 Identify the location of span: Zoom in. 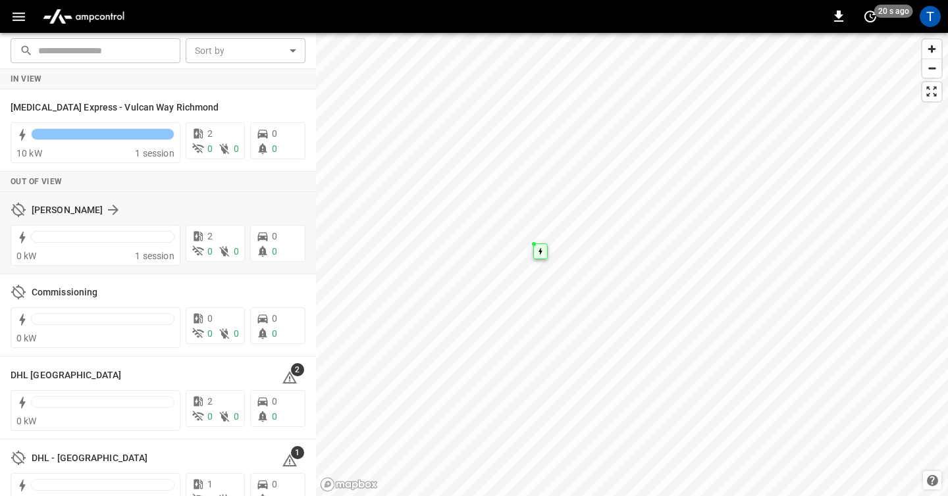
(932, 49).